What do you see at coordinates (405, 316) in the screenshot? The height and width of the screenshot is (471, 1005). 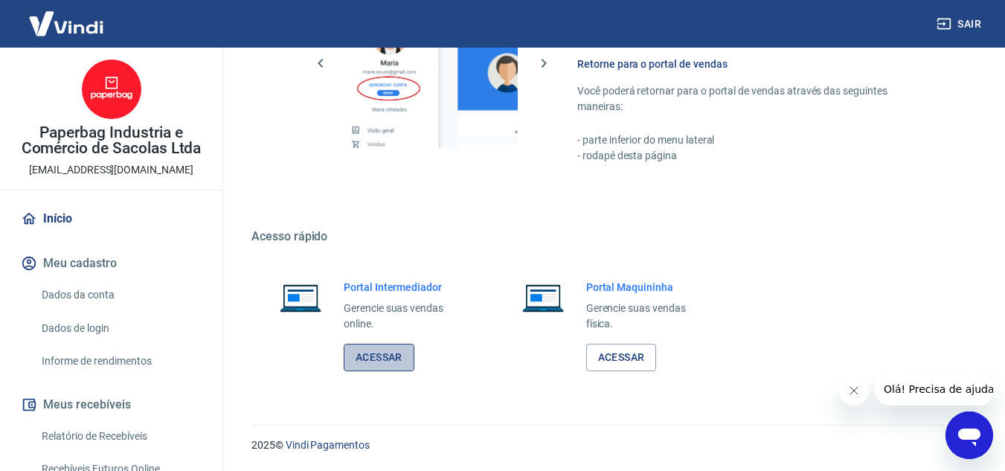 I see `p: Gerencie suas vendas online.` at bounding box center [405, 316].